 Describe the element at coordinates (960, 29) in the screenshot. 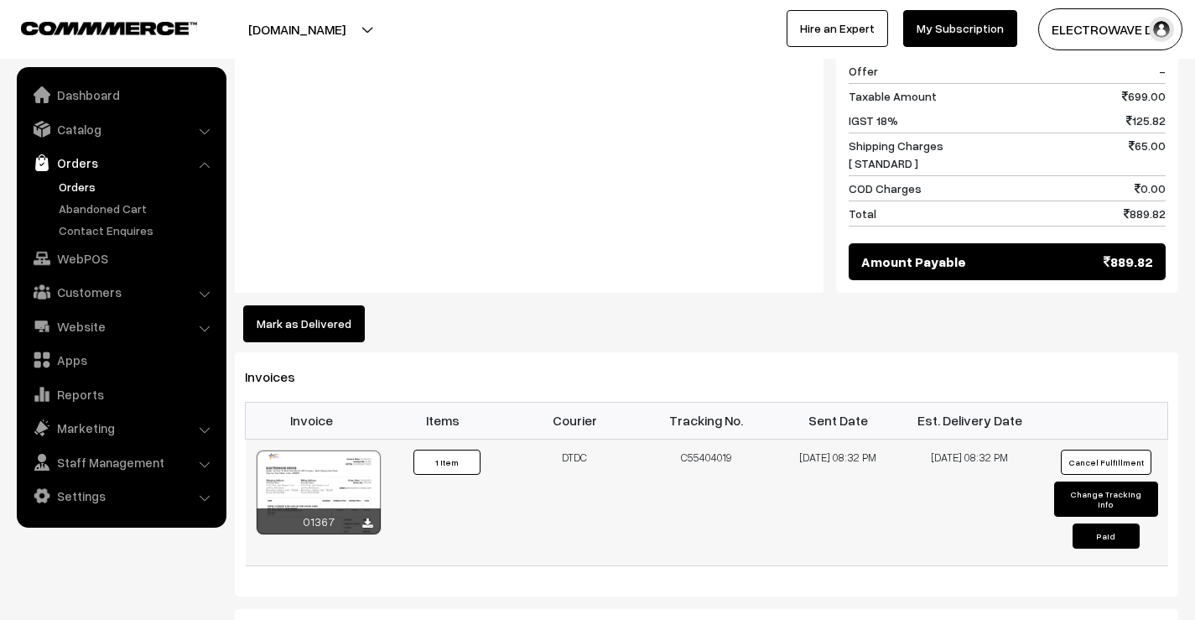

I see `a: My Subscription` at that location.